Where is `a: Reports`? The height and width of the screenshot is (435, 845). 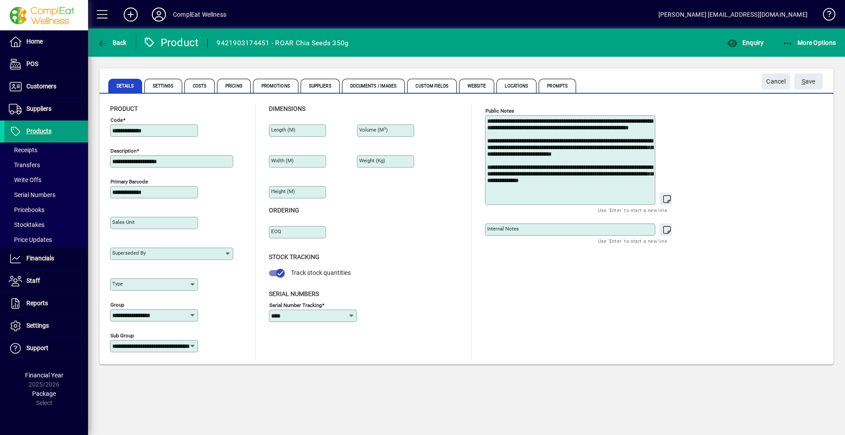
a: Reports is located at coordinates (46, 304).